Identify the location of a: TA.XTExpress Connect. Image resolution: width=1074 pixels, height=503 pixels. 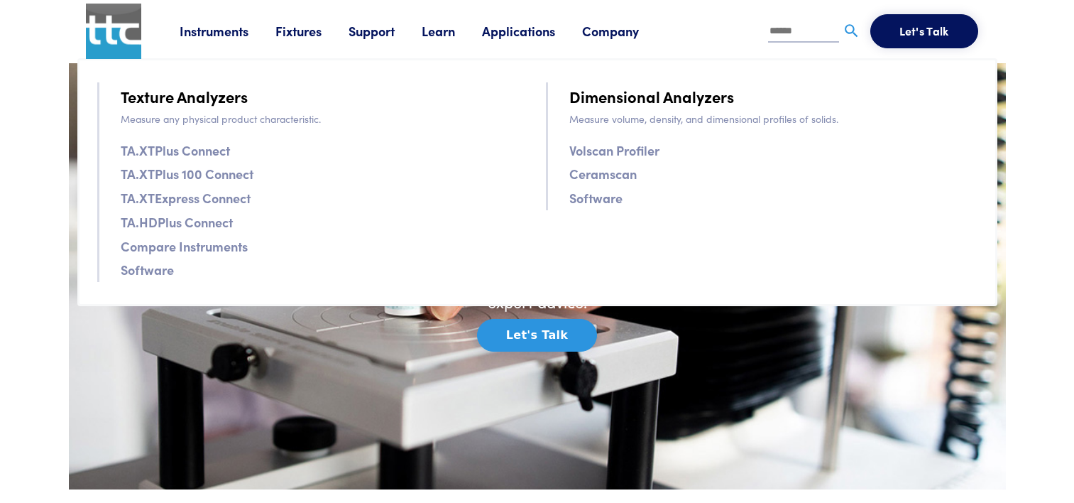
(185, 197).